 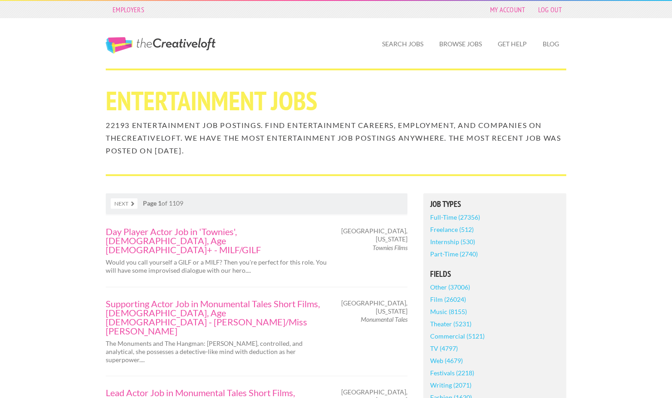 What do you see at coordinates (450, 287) in the screenshot?
I see `a: Other (37006)` at bounding box center [450, 287].